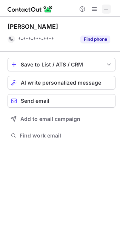 Image resolution: width=120 pixels, height=241 pixels. What do you see at coordinates (61, 101) in the screenshot?
I see `button: Send email` at bounding box center [61, 101].